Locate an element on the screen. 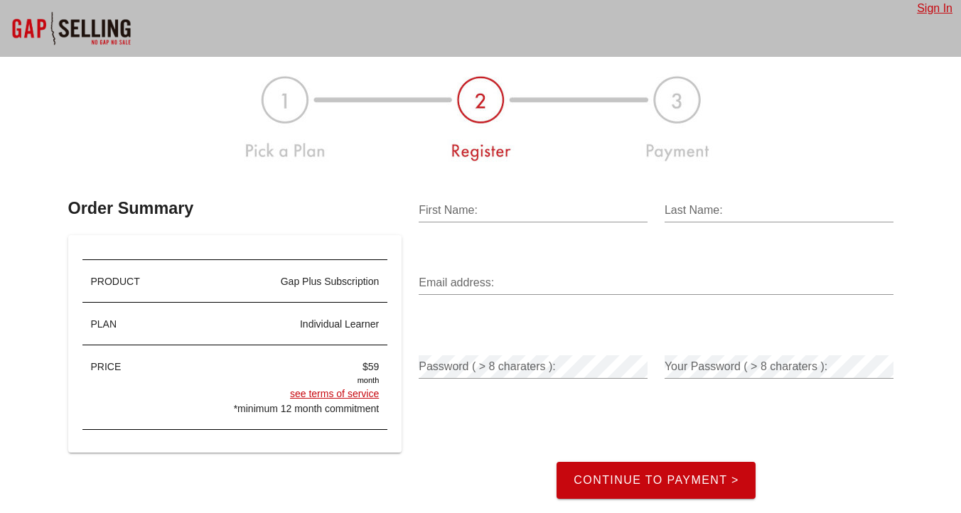 This screenshot has width=961, height=513. button: Continue to Payment > is located at coordinates (656, 480).